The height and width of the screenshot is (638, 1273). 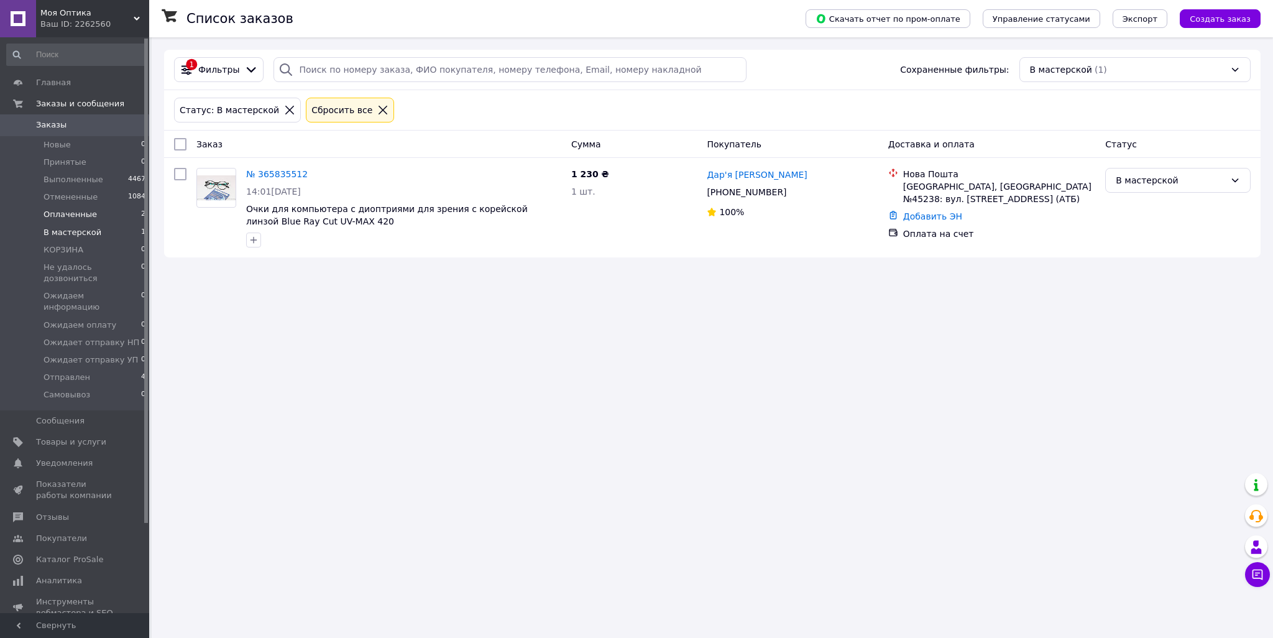 What do you see at coordinates (932, 216) in the screenshot?
I see `a: Добавить ЭН` at bounding box center [932, 216].